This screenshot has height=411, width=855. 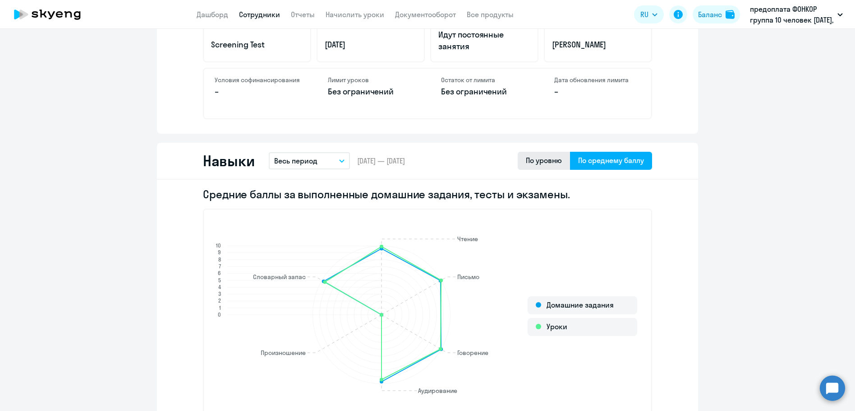 I want to click on a: Сотрудники, so click(x=259, y=14).